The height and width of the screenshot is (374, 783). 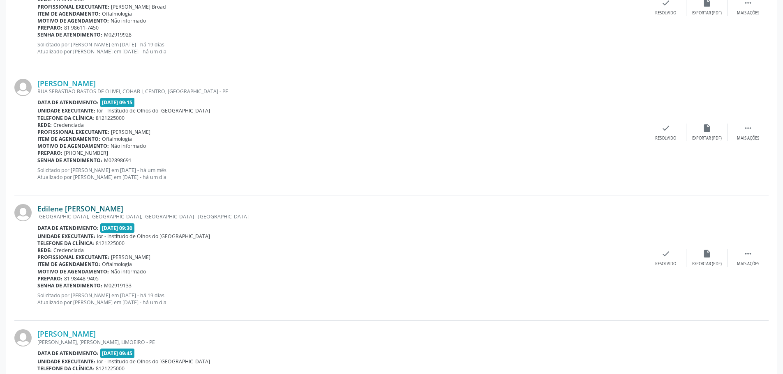 What do you see at coordinates (118, 160) in the screenshot?
I see `span: M02898691` at bounding box center [118, 160].